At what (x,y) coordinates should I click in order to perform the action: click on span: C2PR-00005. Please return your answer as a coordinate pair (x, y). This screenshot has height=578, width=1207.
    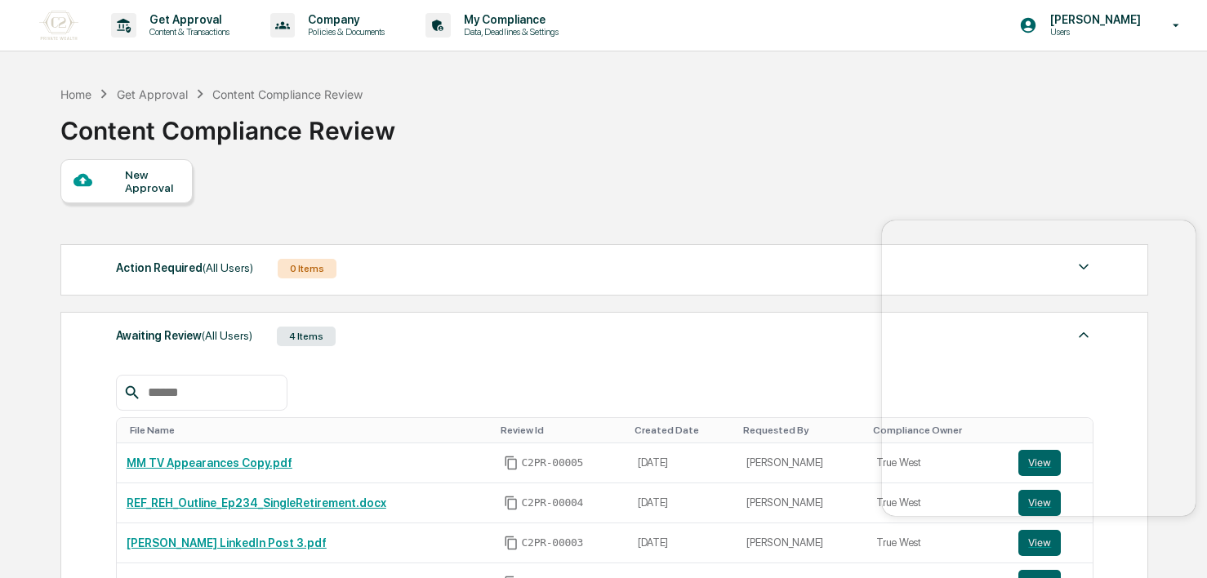
    Looking at the image, I should click on (553, 463).